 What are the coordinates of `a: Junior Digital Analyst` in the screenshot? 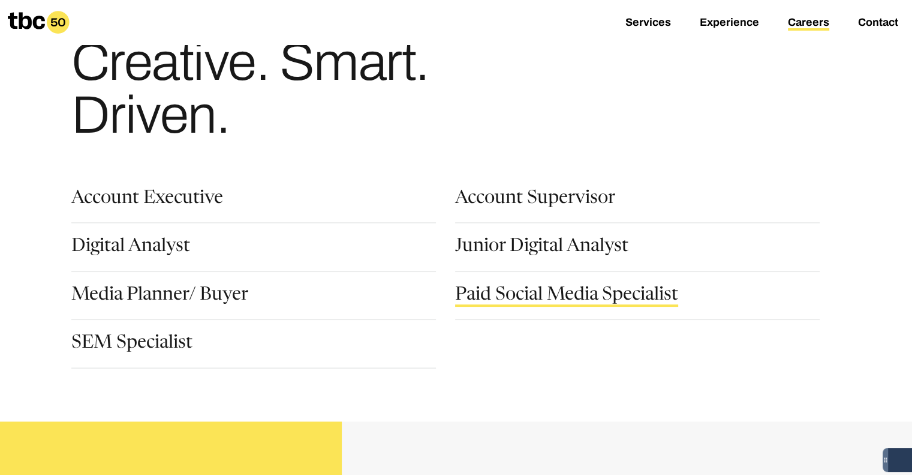 It's located at (542, 248).